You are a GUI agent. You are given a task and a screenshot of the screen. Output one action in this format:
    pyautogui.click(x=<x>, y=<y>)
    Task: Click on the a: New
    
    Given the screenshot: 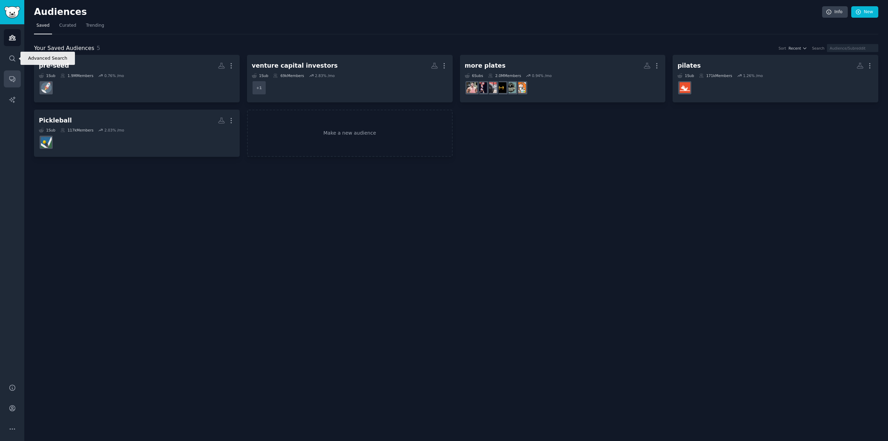 What is the action you would take?
    pyautogui.click(x=865, y=12)
    